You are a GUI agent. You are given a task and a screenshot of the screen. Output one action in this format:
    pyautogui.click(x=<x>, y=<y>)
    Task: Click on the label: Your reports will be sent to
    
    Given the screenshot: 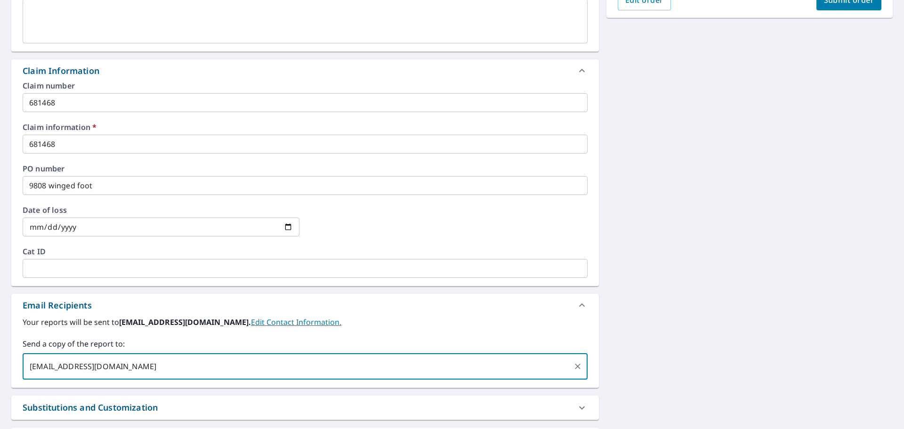 What is the action you would take?
    pyautogui.click(x=305, y=322)
    